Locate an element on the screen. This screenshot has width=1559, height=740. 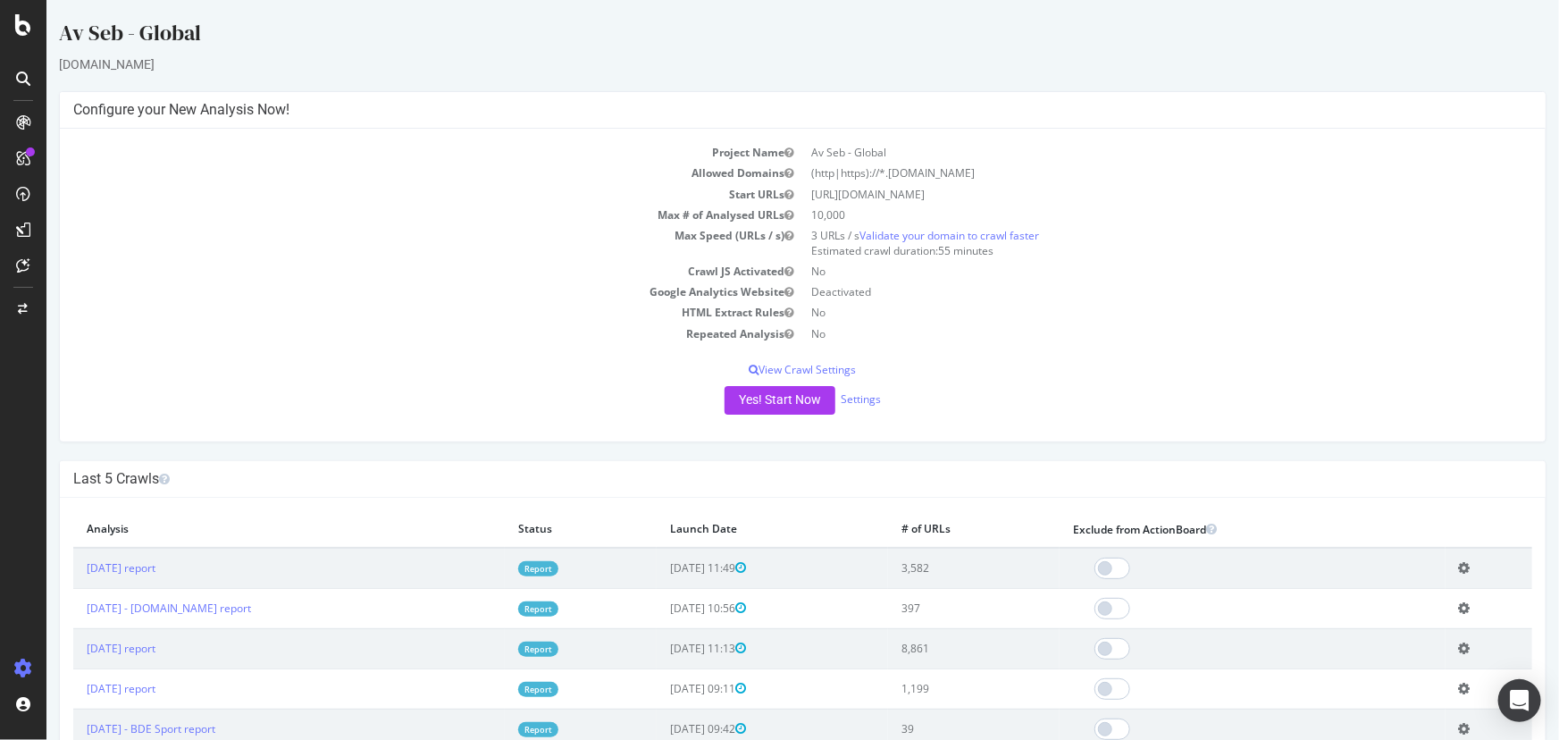
p: View Crawl Settings is located at coordinates (756, 369).